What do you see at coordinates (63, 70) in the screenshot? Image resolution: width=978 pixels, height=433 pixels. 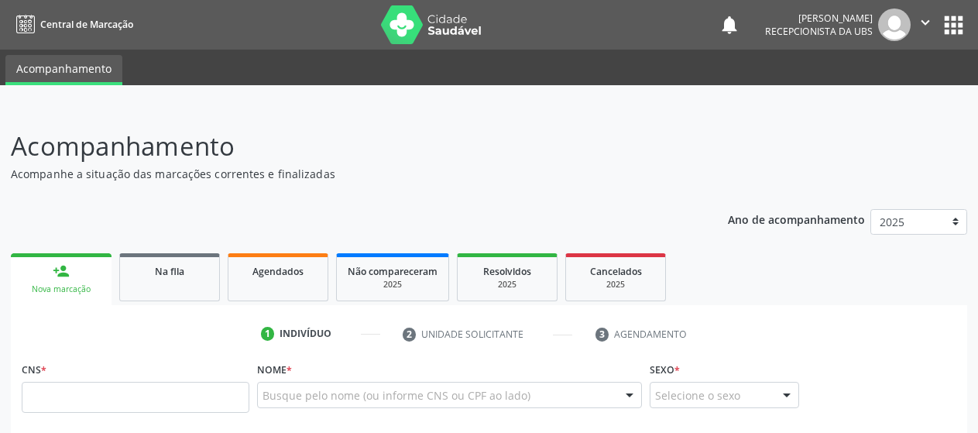 I see `a: Acompanhamento` at bounding box center [63, 70].